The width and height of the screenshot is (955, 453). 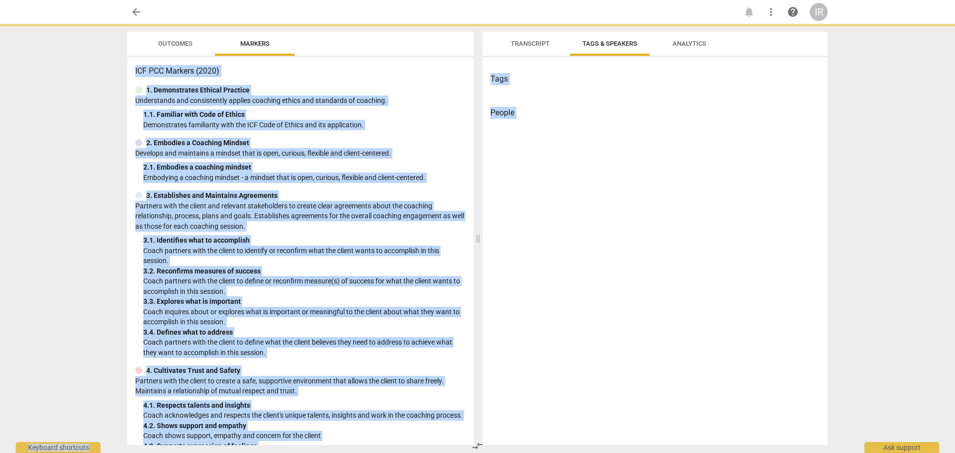 I want to click on div: 3. 4. Defines what to address, so click(x=304, y=332).